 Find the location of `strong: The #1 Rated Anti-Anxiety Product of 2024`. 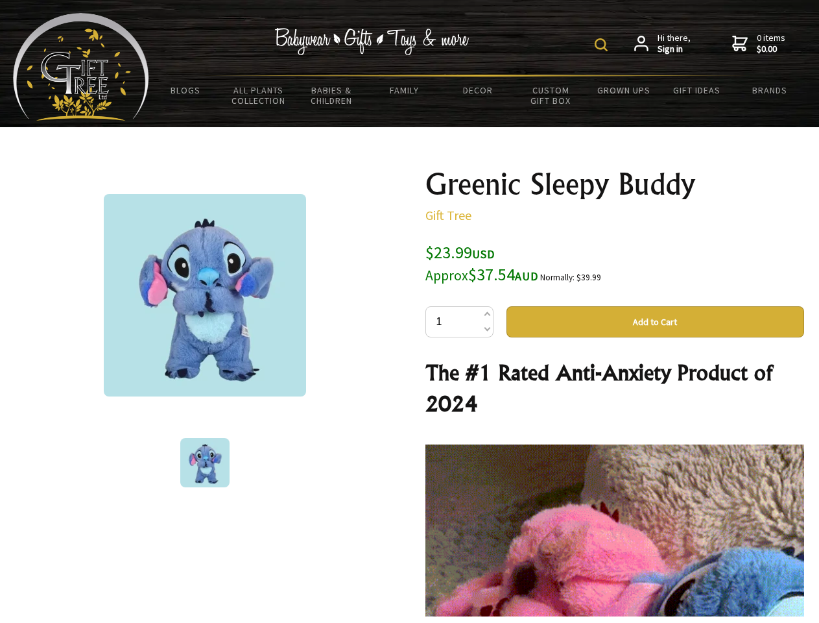

strong: The #1 Rated Anti-Anxiety Product of 2024 is located at coordinates (599, 388).